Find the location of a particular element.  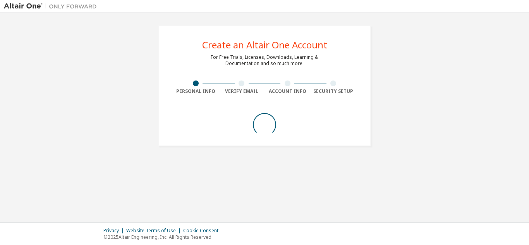

div: Account Info is located at coordinates (287, 91).